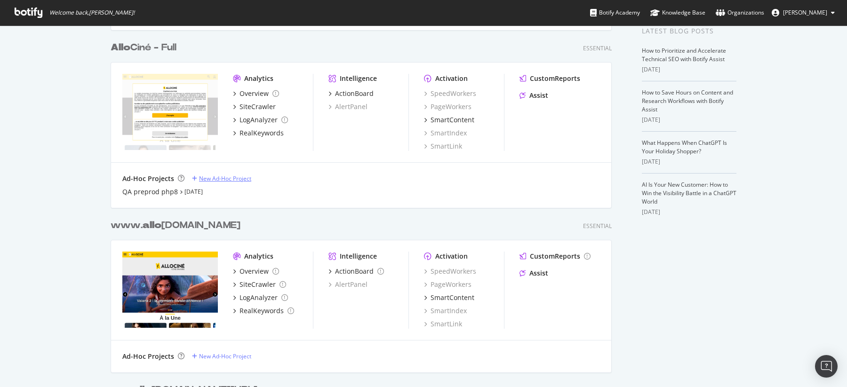 The image size is (847, 387). Describe the element at coordinates (689, 193) in the screenshot. I see `a: AI Is Your New Customer: How to Win the Visibility Battle in a ChatGPT World` at that location.